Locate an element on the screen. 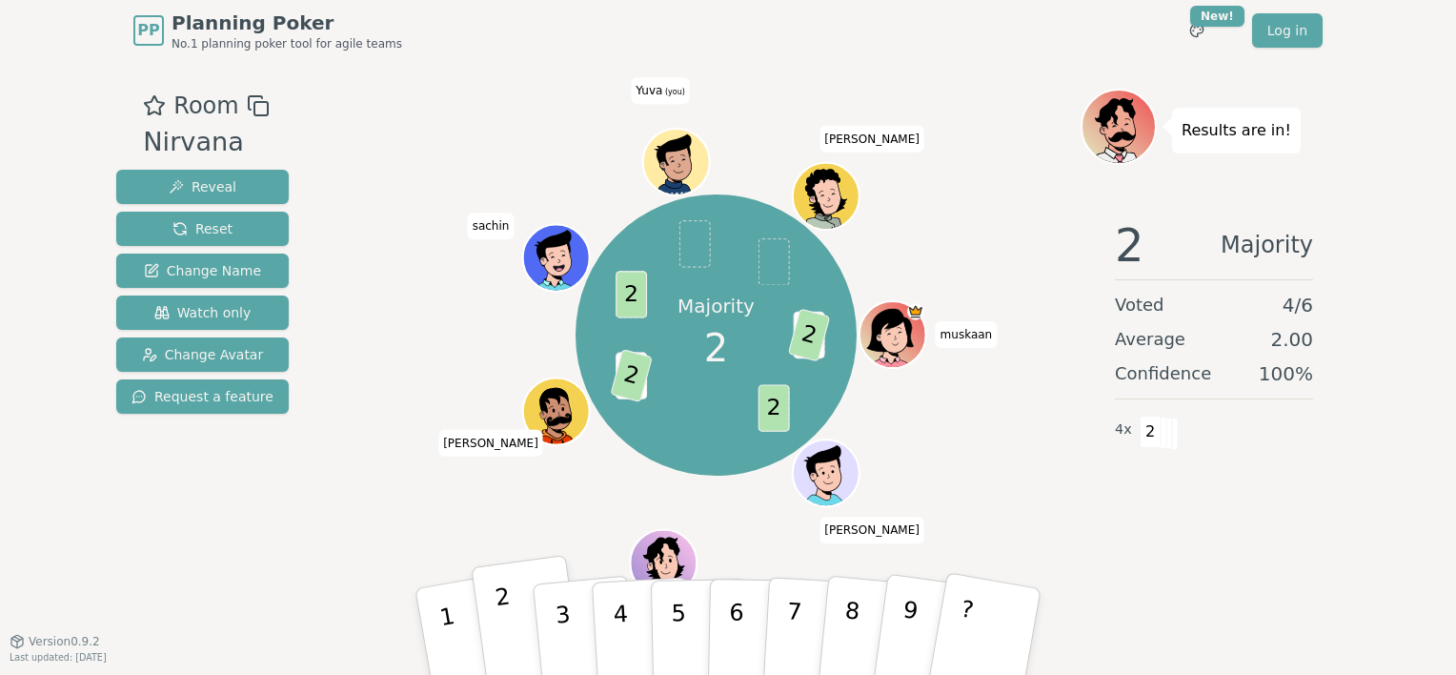 This screenshot has height=675, width=1456. button: Change Avatar is located at coordinates (202, 355).